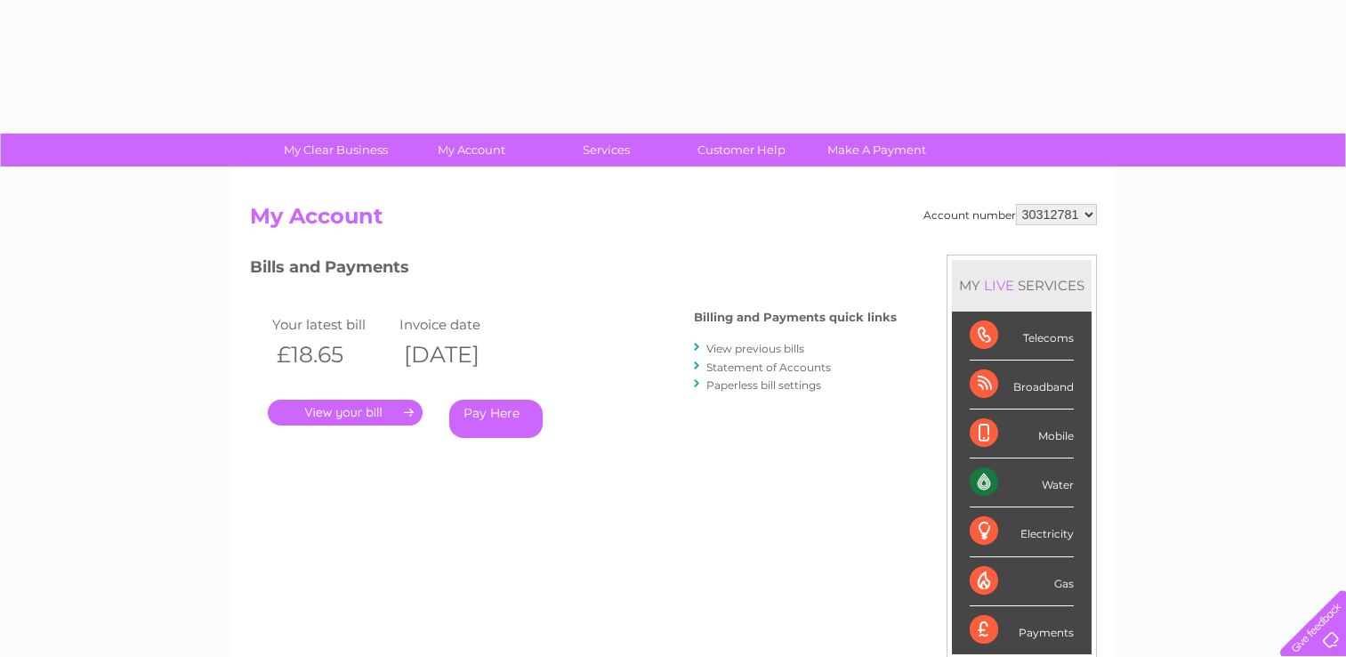 Image resolution: width=1346 pixels, height=657 pixels. What do you see at coordinates (1021, 482) in the screenshot?
I see `div: Water` at bounding box center [1021, 482].